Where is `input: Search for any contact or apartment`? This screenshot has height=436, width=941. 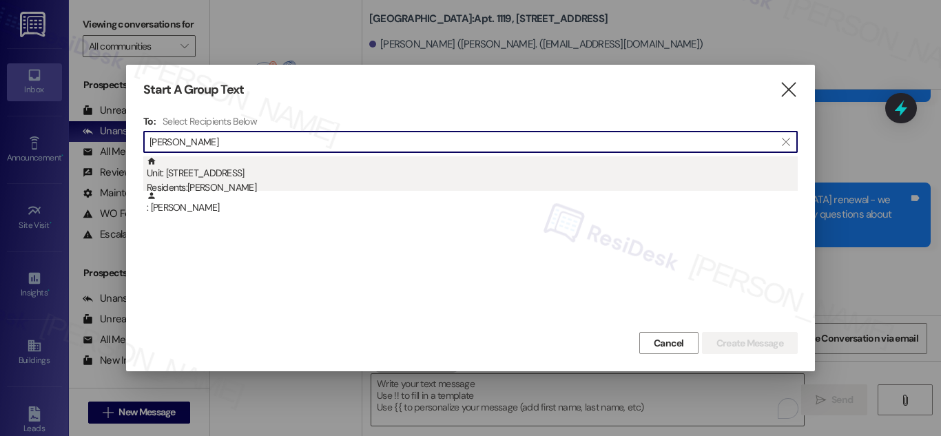 input: Search for any contact or apartment is located at coordinates (462, 142).